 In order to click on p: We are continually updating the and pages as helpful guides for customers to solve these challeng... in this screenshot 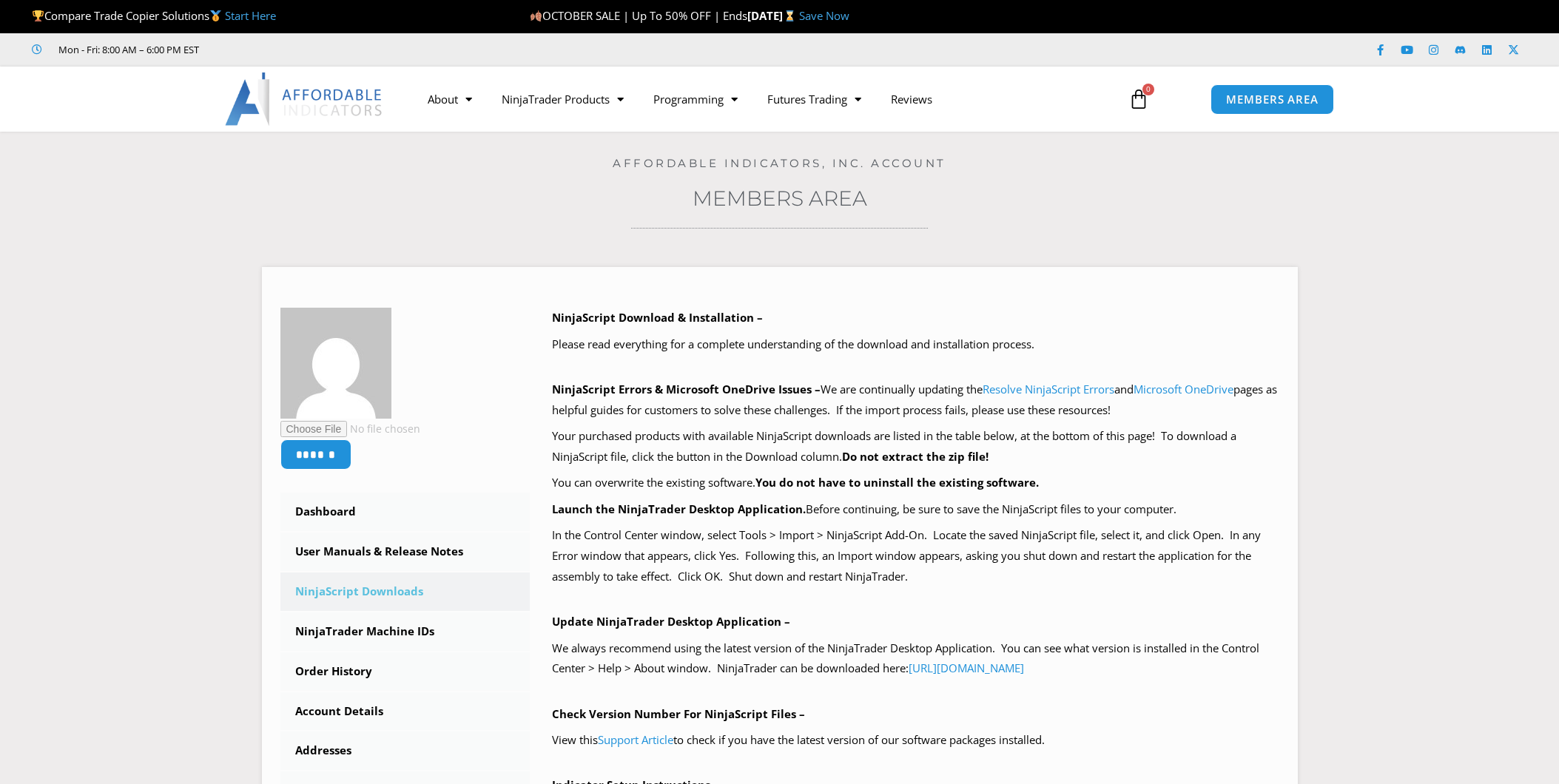, I will do `click(915, 400)`.